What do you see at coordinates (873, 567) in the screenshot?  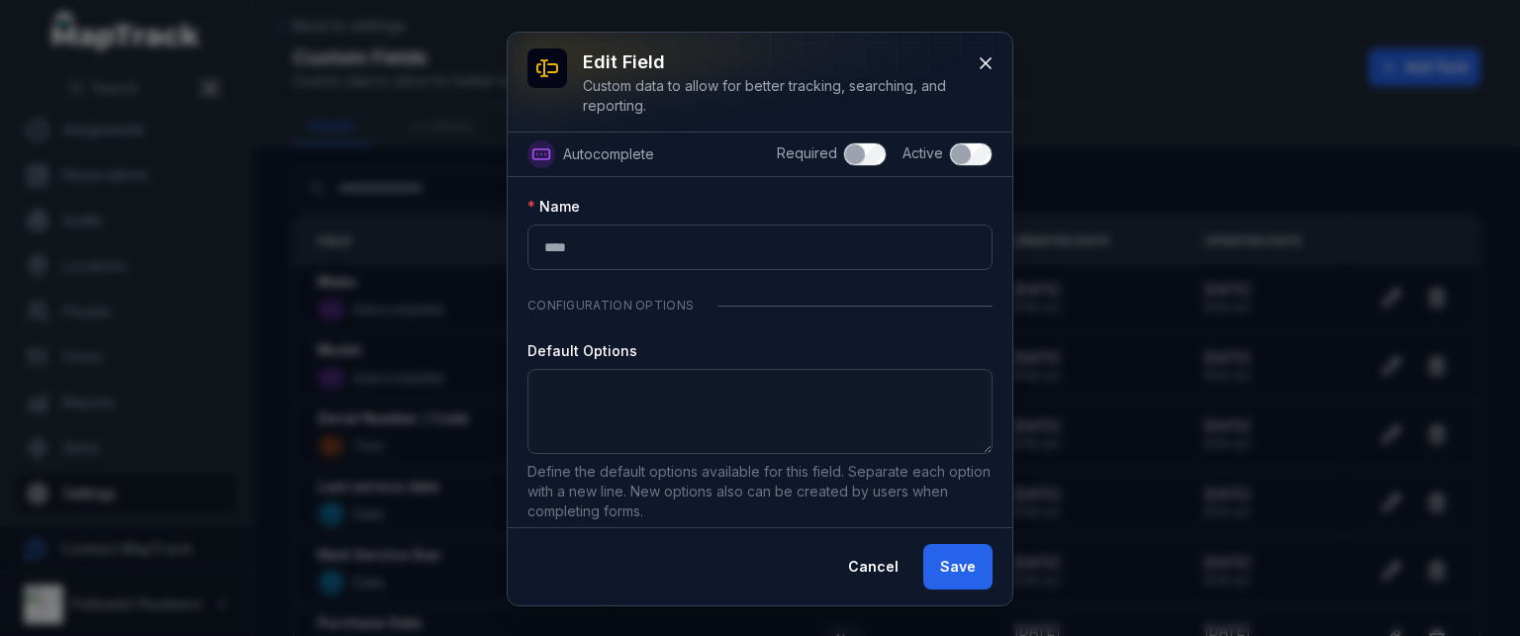 I see `button: Cancel` at bounding box center [873, 567].